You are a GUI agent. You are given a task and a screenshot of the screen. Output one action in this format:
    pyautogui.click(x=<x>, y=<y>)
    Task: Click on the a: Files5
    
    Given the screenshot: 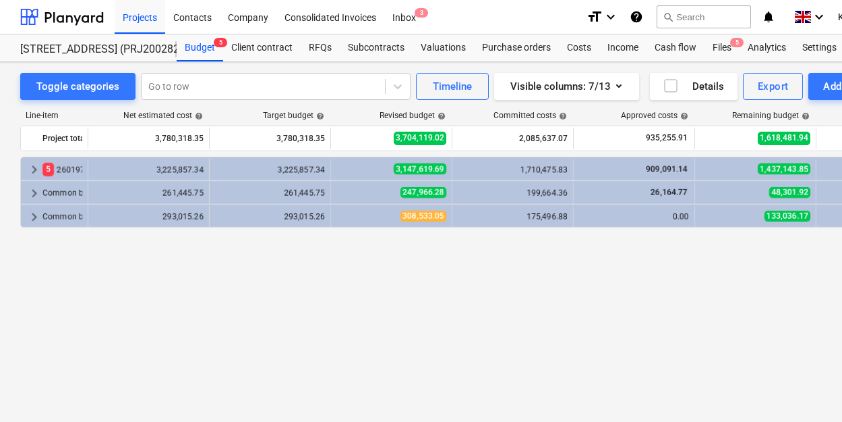 What is the action you would take?
    pyautogui.click(x=722, y=48)
    